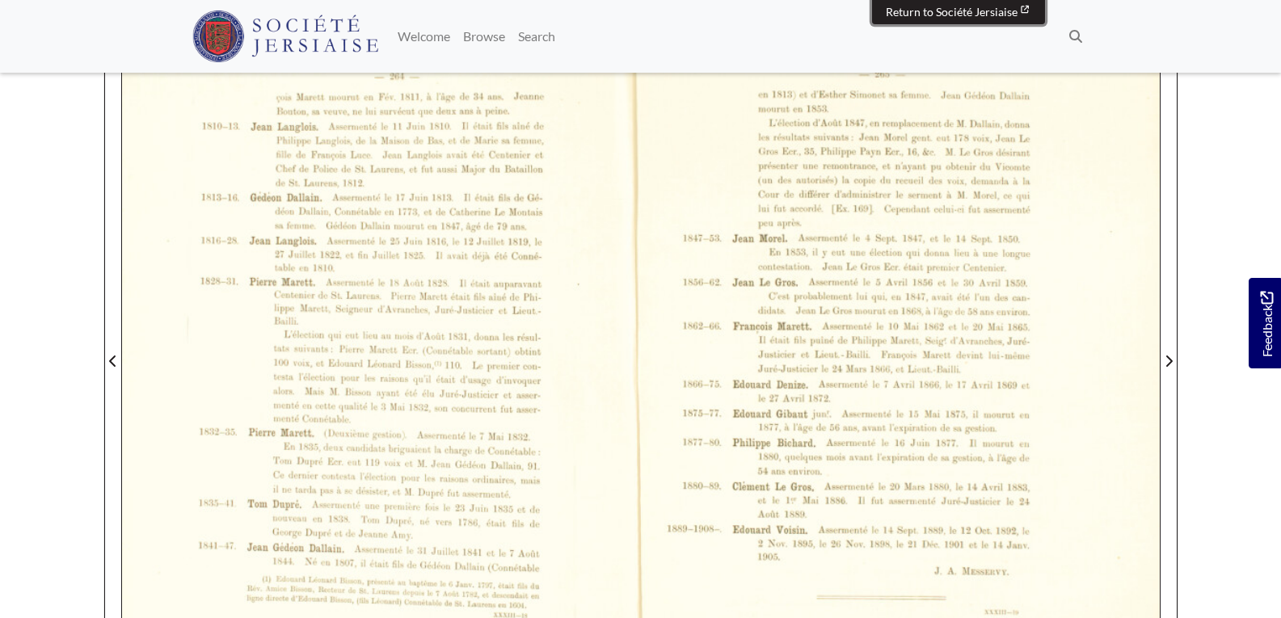  I want to click on a: Search, so click(537, 36).